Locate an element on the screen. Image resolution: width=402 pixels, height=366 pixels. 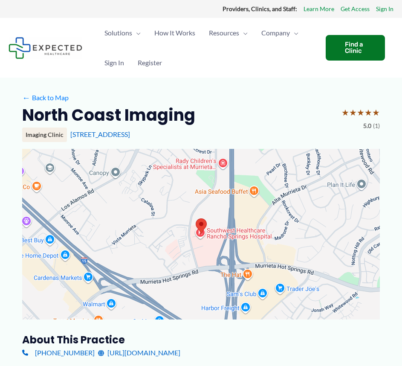
span: Solutions is located at coordinates (118, 33).